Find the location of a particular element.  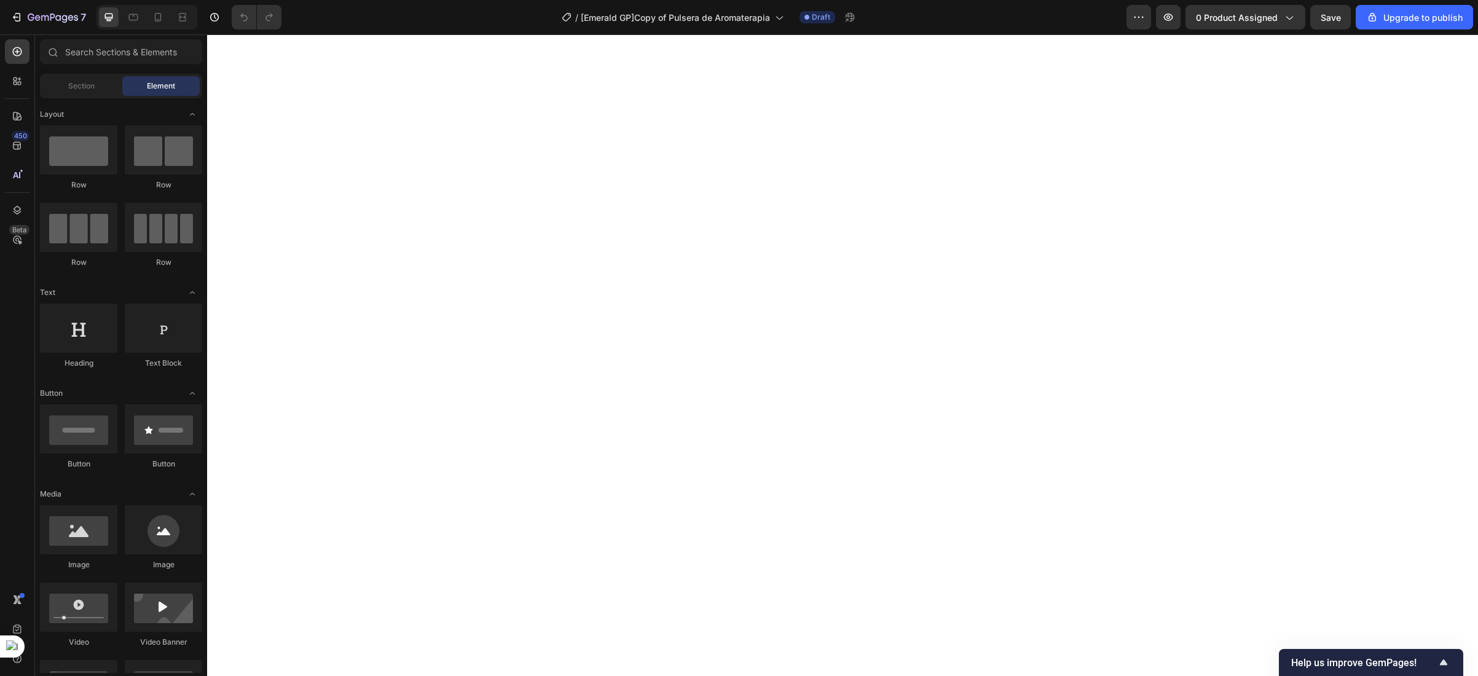

div: 450 is located at coordinates (20, 136).